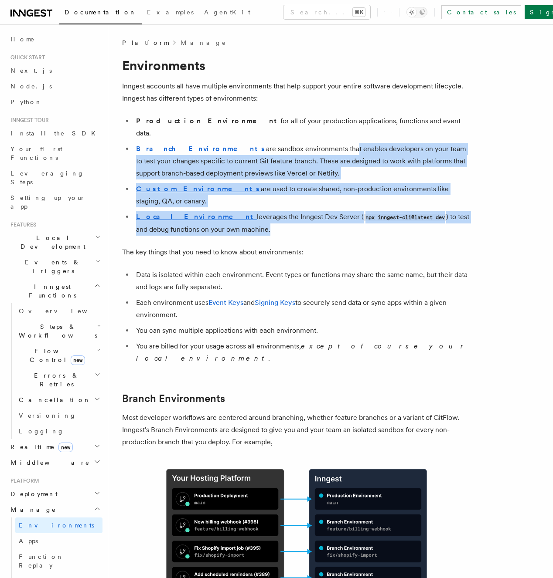 The height and width of the screenshot is (578, 553). Describe the element at coordinates (21, 225) in the screenshot. I see `span: Features` at that location.